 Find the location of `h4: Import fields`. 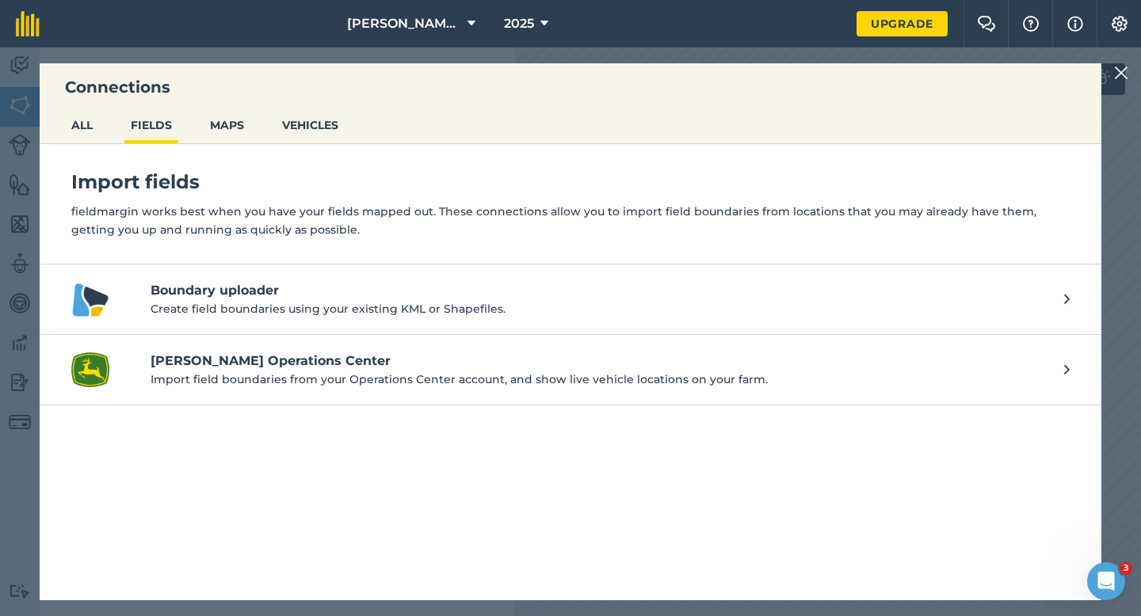

h4: Import fields is located at coordinates (570, 182).